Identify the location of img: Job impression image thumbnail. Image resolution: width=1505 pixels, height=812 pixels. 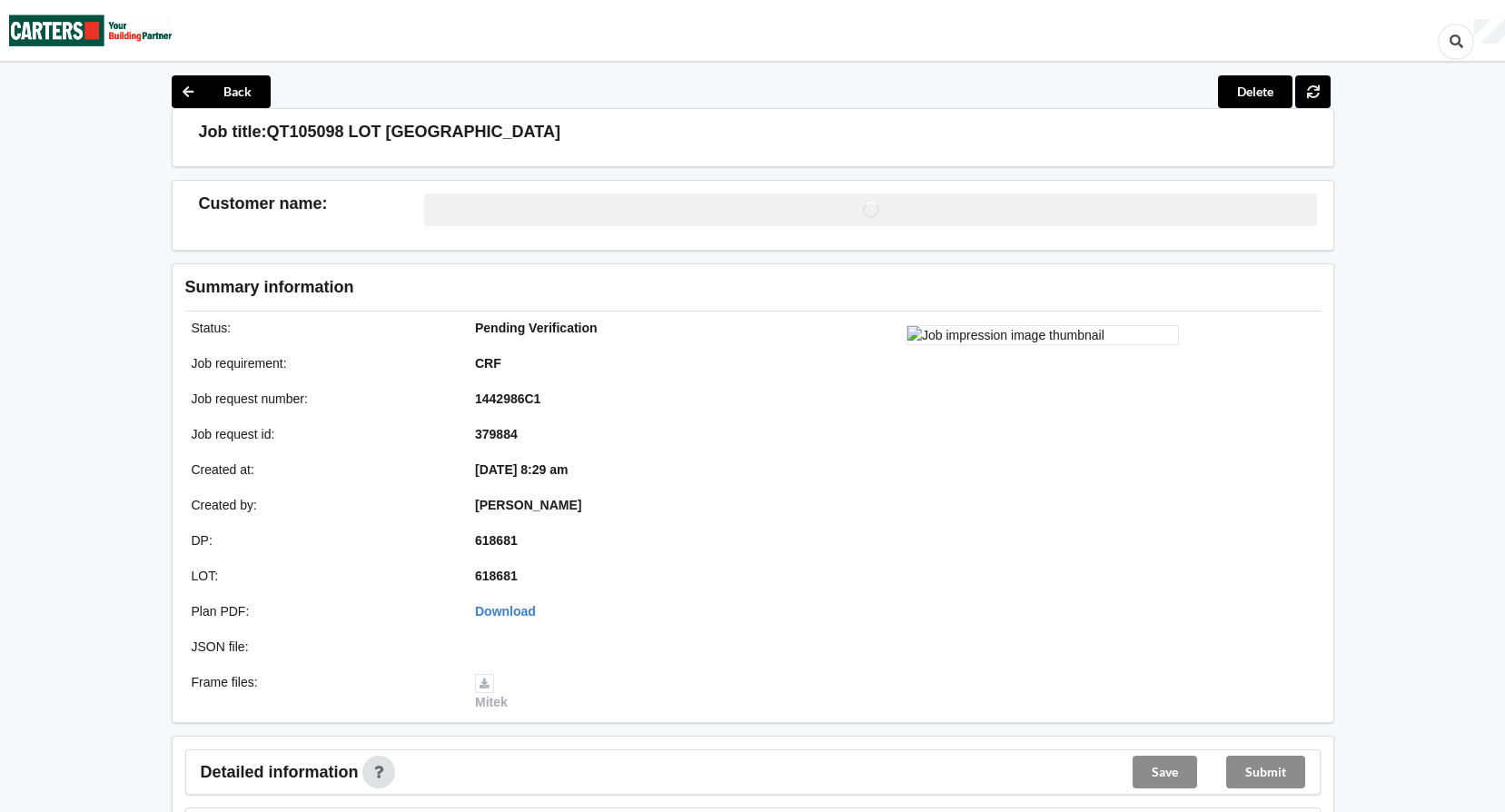
(1042, 335).